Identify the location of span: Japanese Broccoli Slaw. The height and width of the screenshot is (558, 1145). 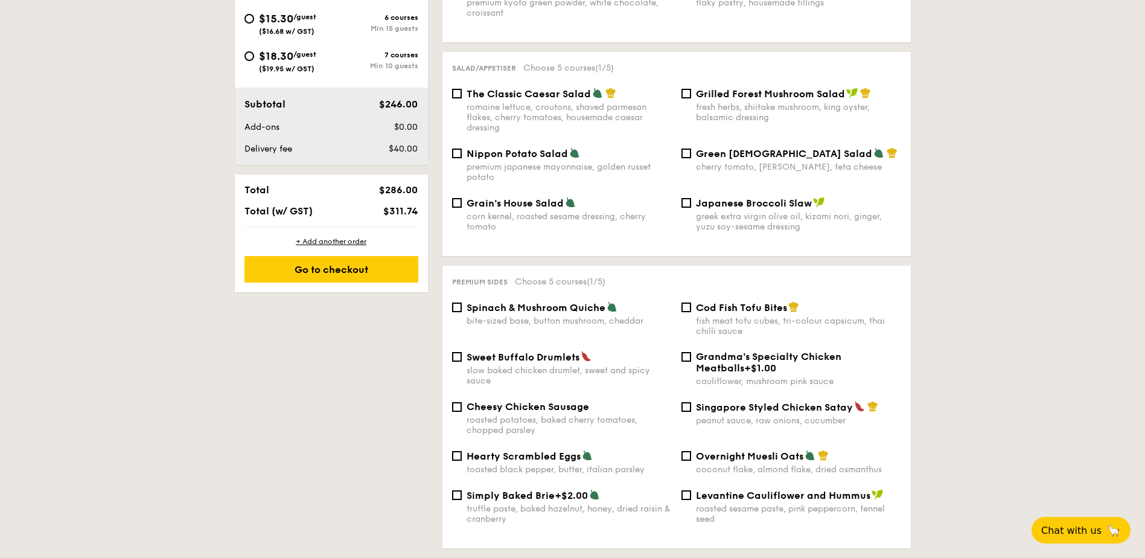
(754, 203).